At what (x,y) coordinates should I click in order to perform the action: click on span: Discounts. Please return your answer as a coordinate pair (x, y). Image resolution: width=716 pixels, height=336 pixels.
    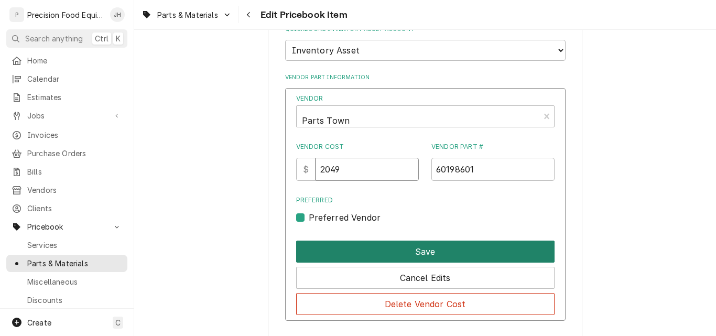
    Looking at the image, I should click on (74, 300).